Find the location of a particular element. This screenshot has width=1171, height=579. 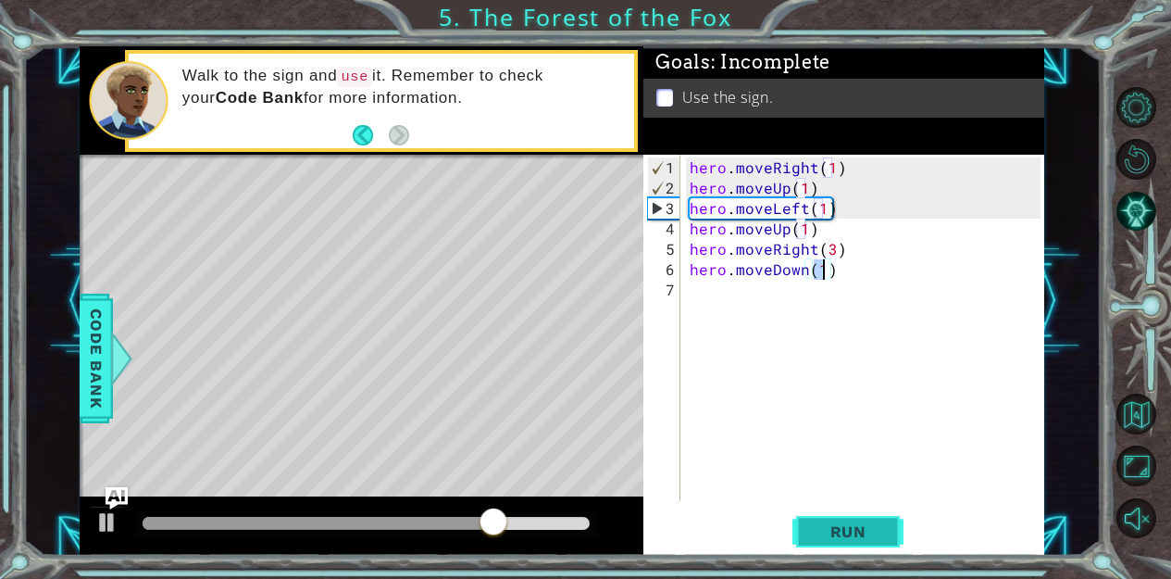

strong: Code Bank is located at coordinates (259, 97).